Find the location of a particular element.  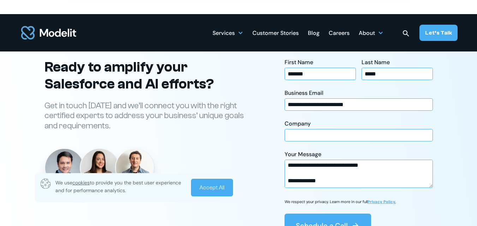

div: Your Message is located at coordinates (359, 155).